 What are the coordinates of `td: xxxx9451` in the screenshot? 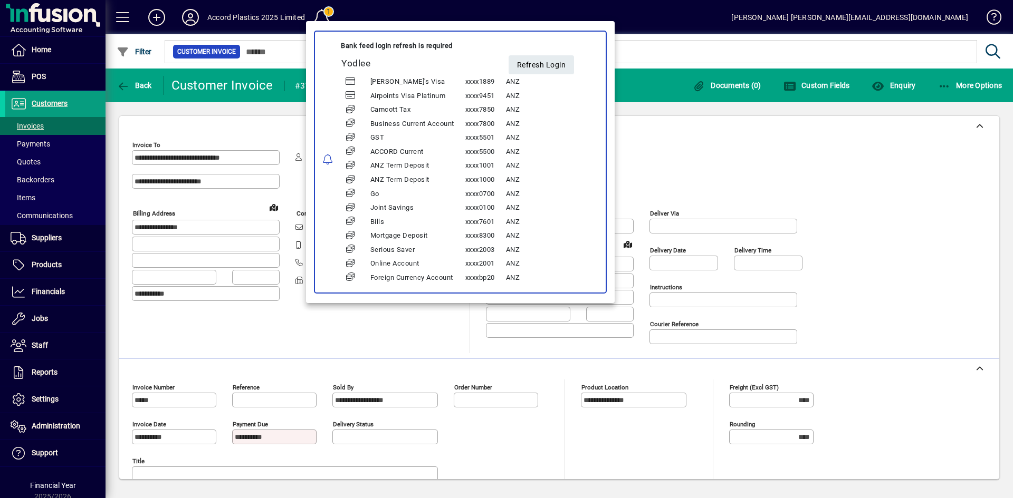 It's located at (485, 96).